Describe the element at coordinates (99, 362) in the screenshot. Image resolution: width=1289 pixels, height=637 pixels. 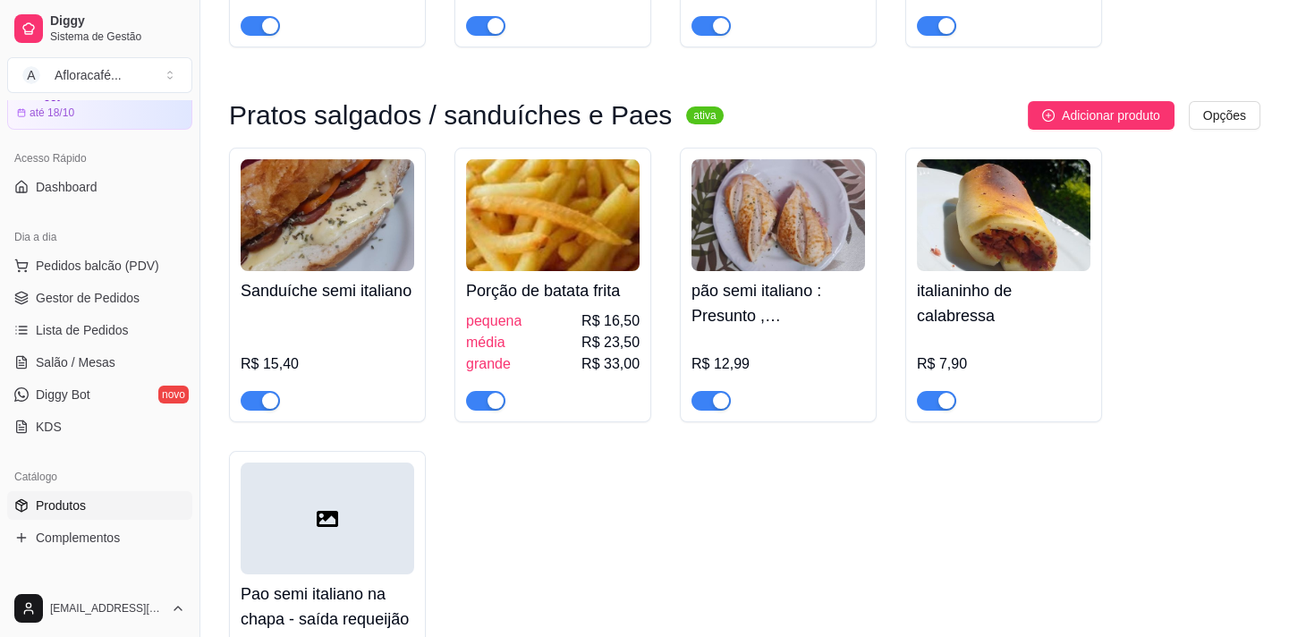
I see `a: Salão / Mesas` at that location.